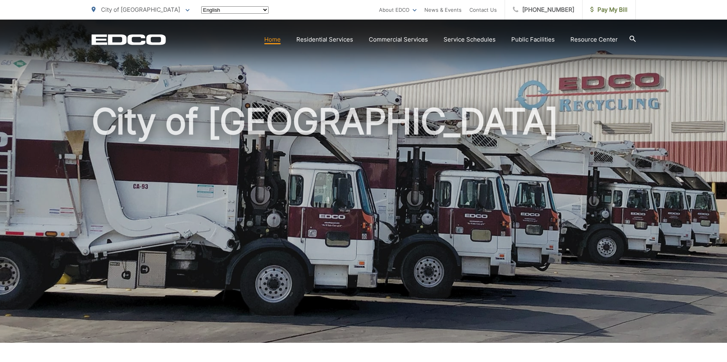 The image size is (727, 362). What do you see at coordinates (398, 10) in the screenshot?
I see `a: About EDCO` at bounding box center [398, 10].